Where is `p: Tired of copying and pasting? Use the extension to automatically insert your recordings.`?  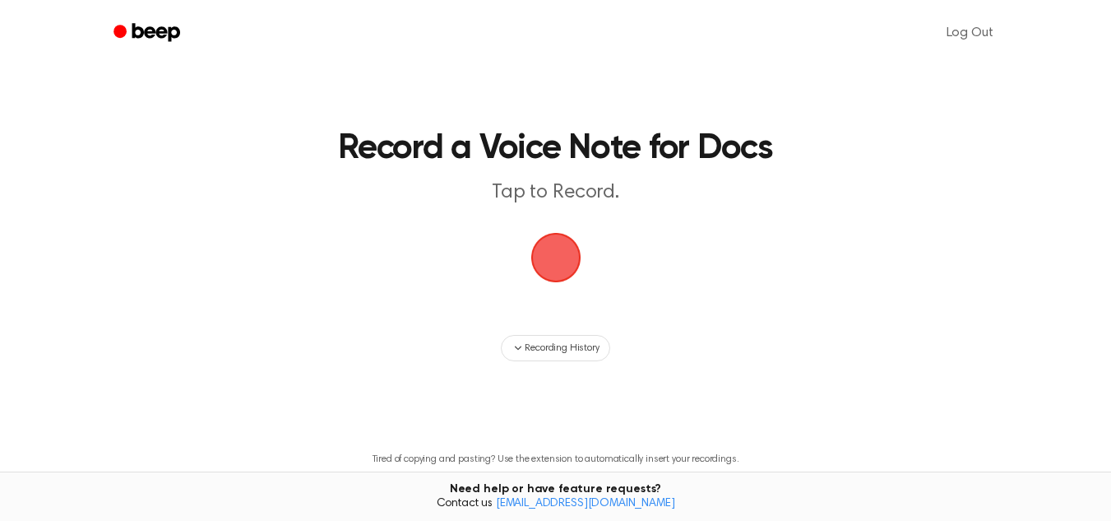
p: Tired of copying and pasting? Use the extension to automatically insert your recordings. is located at coordinates (556, 459).